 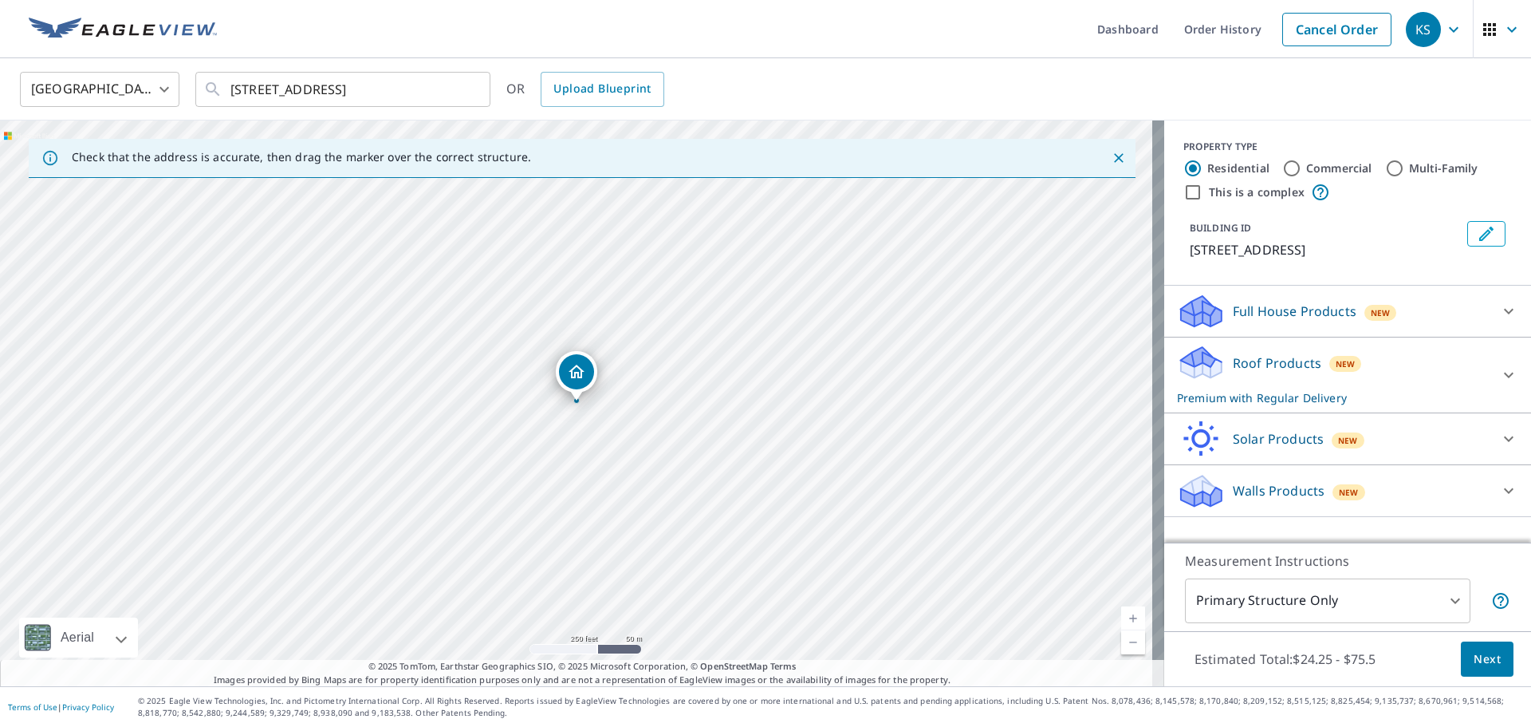 I want to click on a: Terms, so click(x=783, y=665).